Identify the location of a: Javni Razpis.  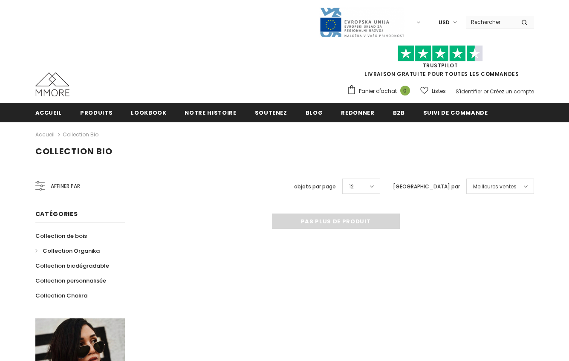
(362, 22).